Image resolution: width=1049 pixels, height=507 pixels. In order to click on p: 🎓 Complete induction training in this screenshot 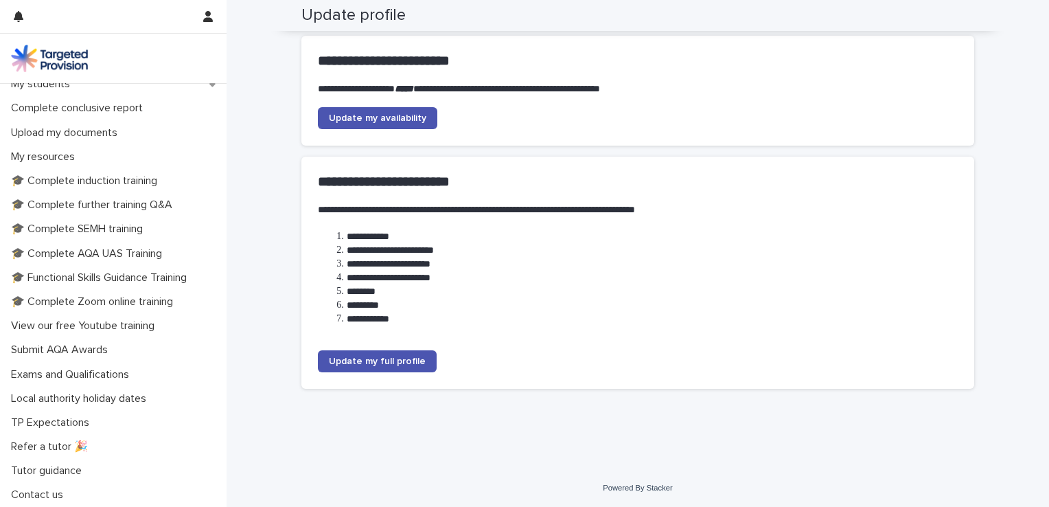, I will do `click(86, 181)`.